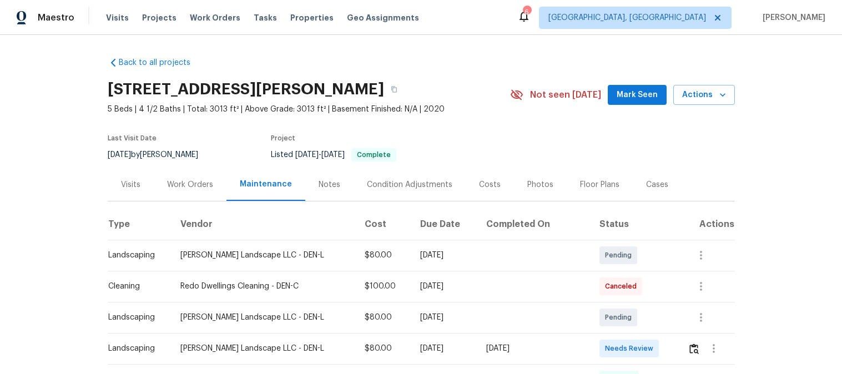  I want to click on span: Last Visit Date, so click(132, 138).